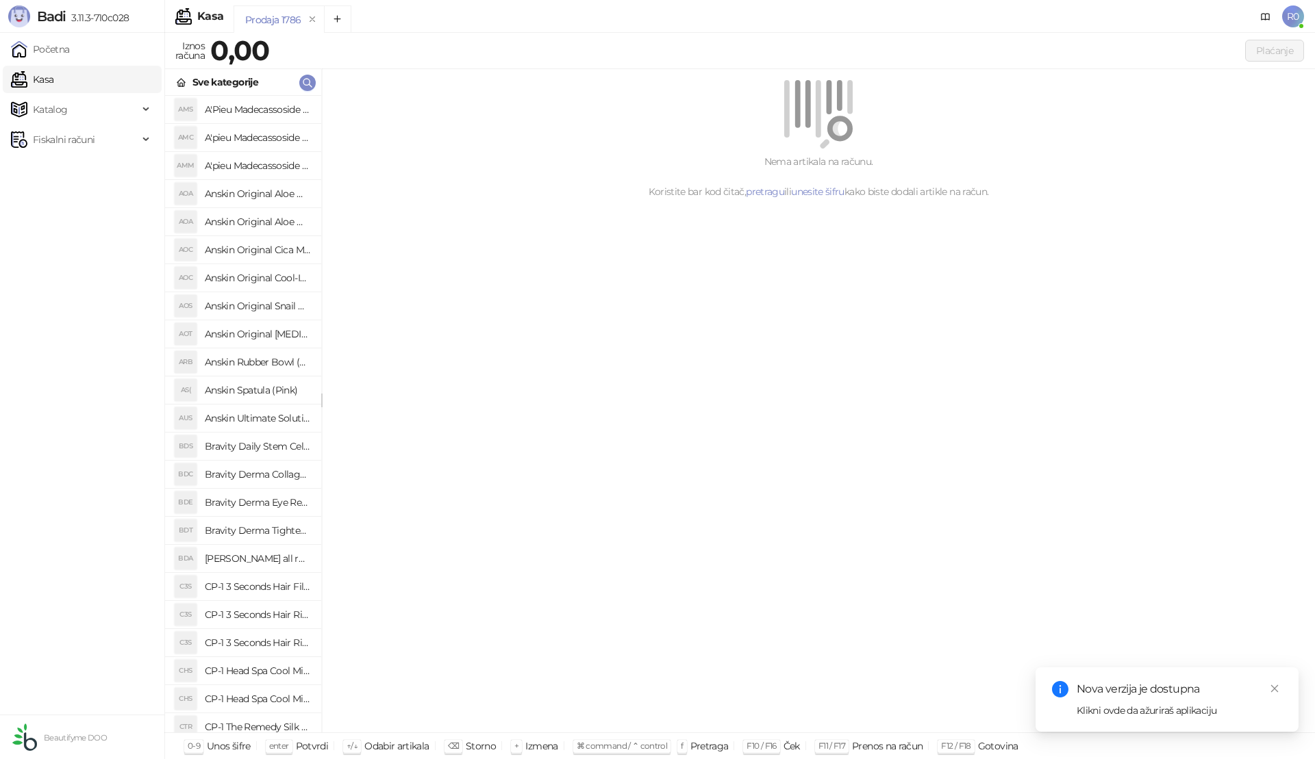 This screenshot has width=1315, height=759. I want to click on div: BDS, so click(186, 447).